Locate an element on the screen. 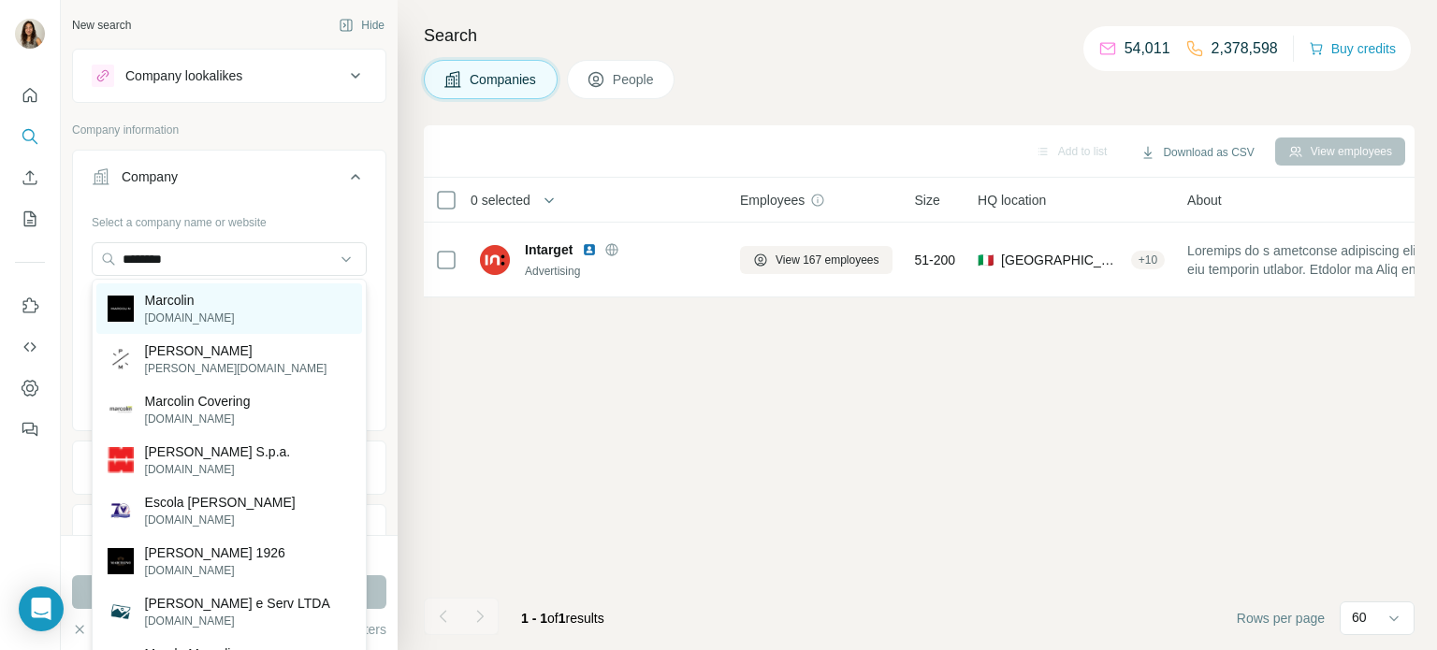  img: Marcolin Covering is located at coordinates (121, 410).